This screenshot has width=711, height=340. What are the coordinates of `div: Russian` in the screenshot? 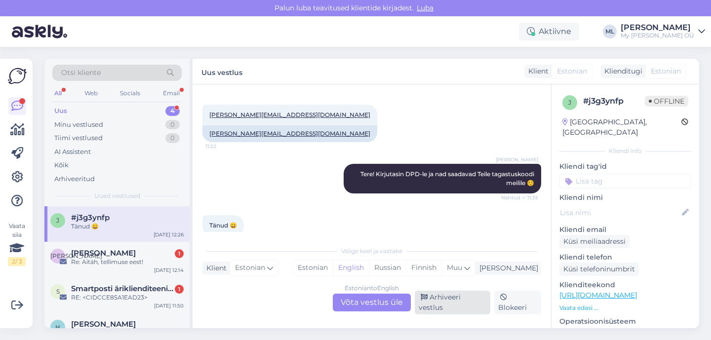 It's located at (387, 268).